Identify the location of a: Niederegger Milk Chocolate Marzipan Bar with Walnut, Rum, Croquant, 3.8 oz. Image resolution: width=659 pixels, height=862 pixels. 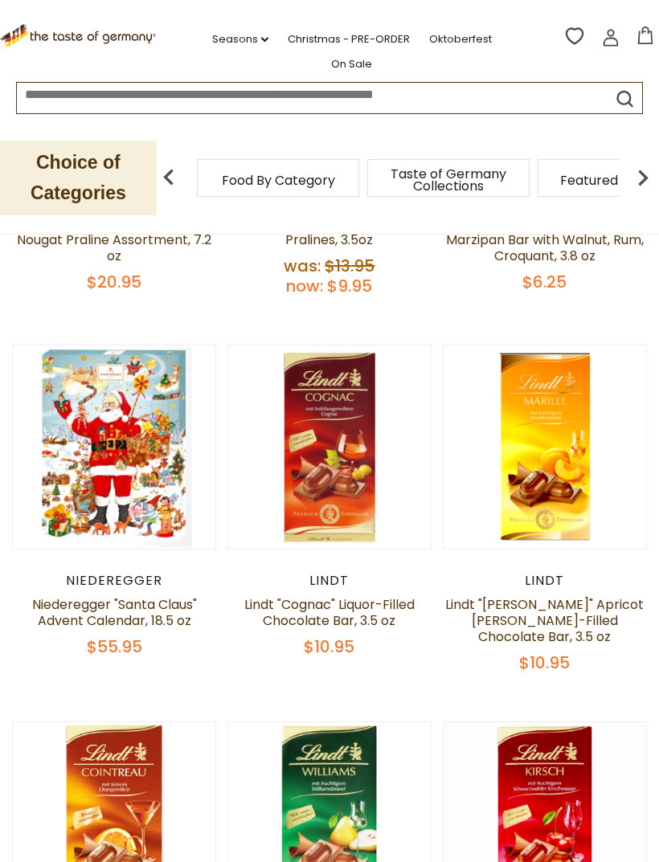
(545, 239).